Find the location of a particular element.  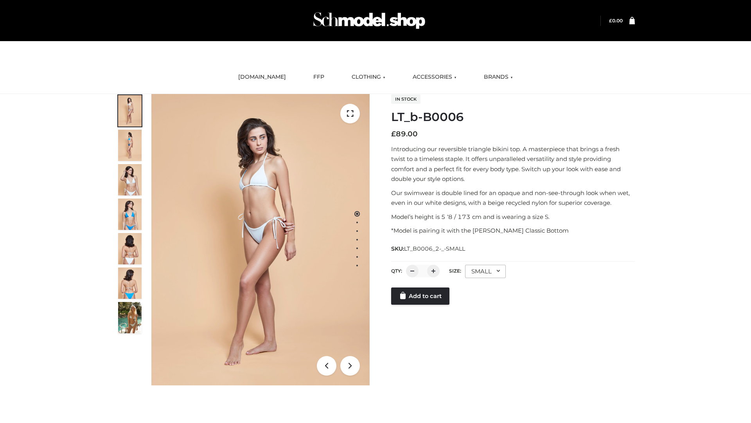

img: ArielClassicBikiniTop_CloudNine_AzureSky_OW114ECO_3-scaled.jpg is located at coordinates (130, 180).